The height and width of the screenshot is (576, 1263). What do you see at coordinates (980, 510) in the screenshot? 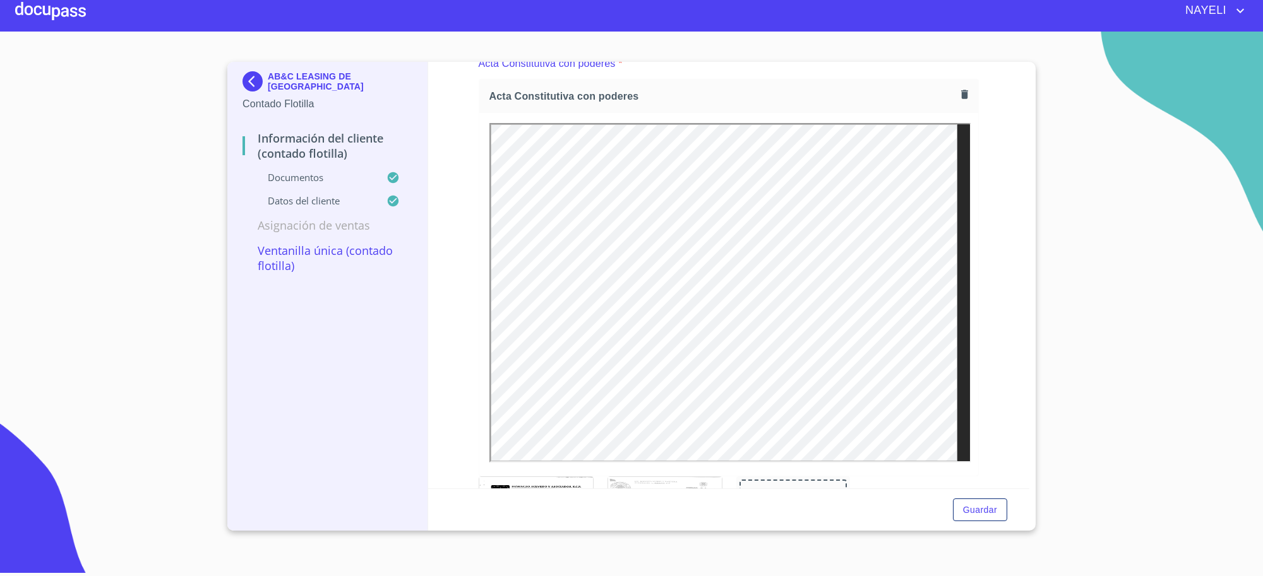
I see `button: Guardar` at bounding box center [980, 510].